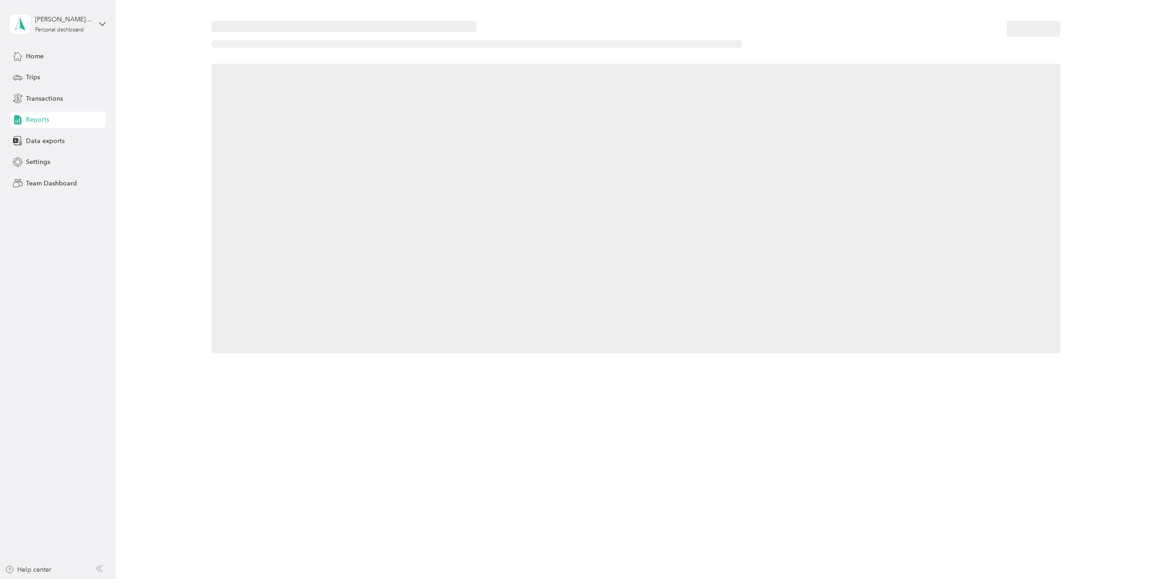  Describe the element at coordinates (28, 569) in the screenshot. I see `button: Help center` at that location.